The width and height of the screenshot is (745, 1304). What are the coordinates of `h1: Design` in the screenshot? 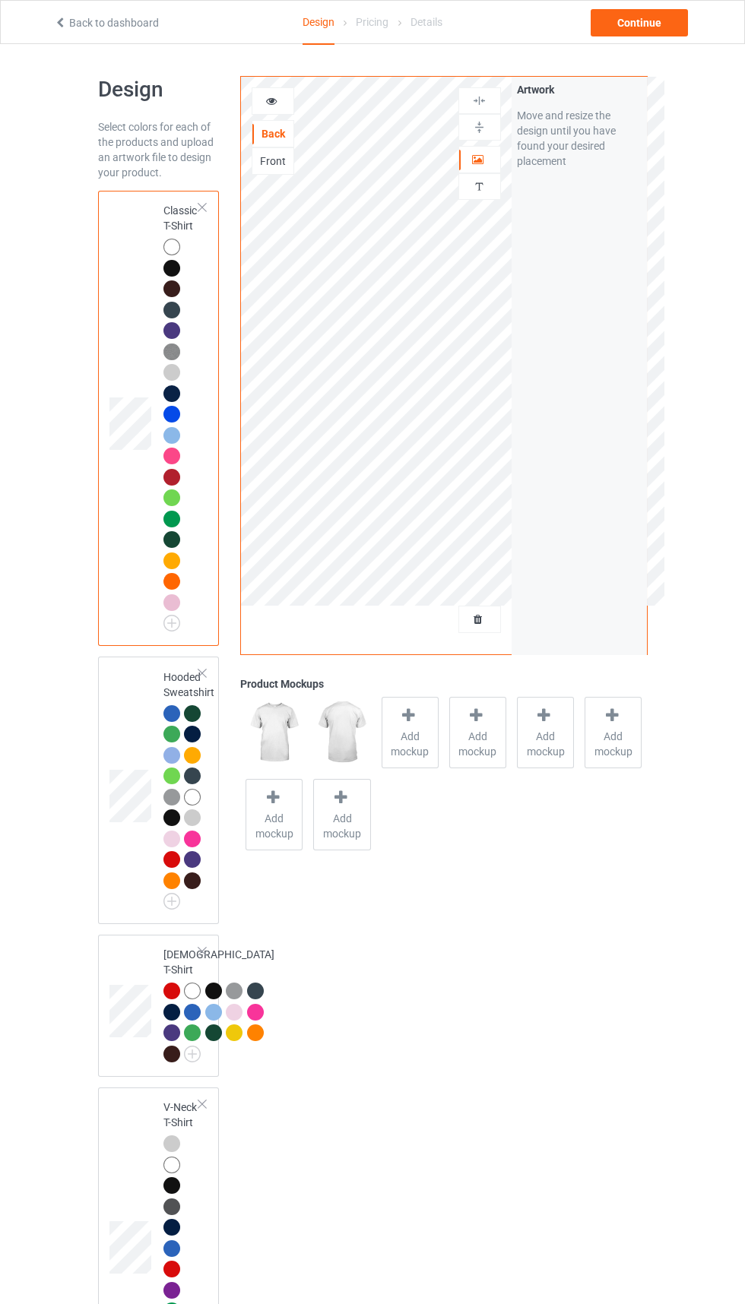 It's located at (159, 90).